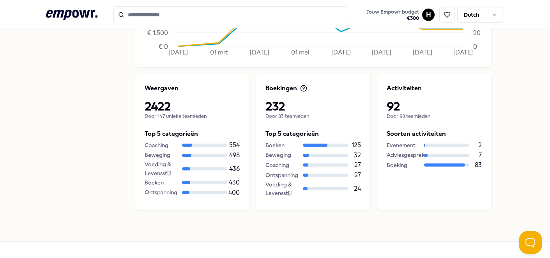 The width and height of the screenshot is (550, 258). I want to click on tspan: 01 mrt, so click(219, 52).